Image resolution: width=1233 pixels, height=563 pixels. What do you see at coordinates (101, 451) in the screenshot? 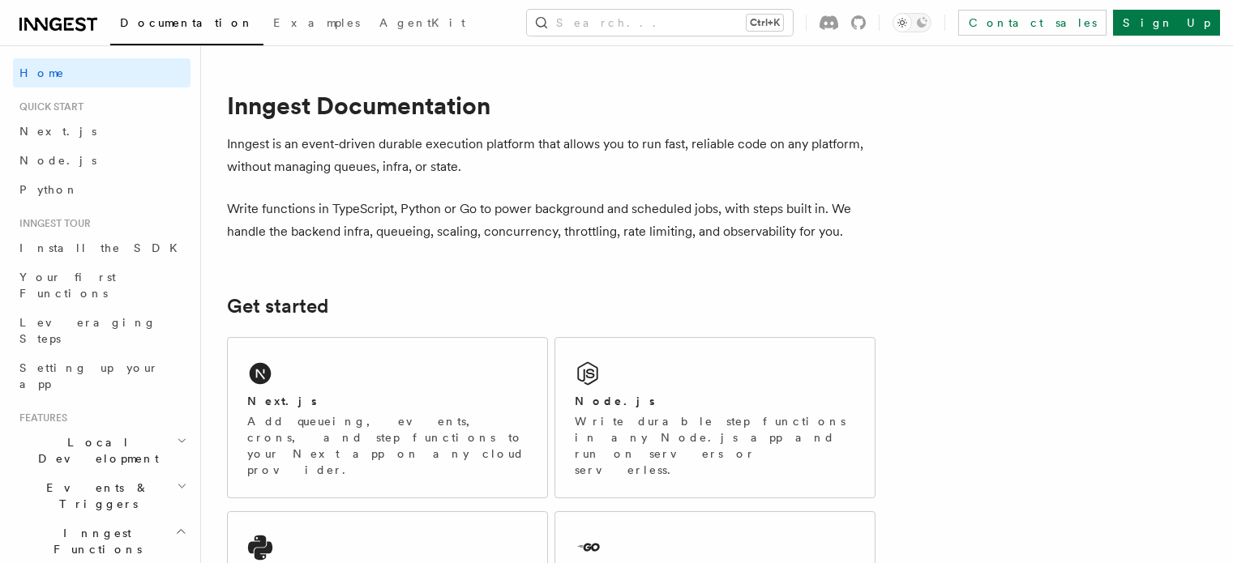
I see `button: Local Development` at bounding box center [101, 451].